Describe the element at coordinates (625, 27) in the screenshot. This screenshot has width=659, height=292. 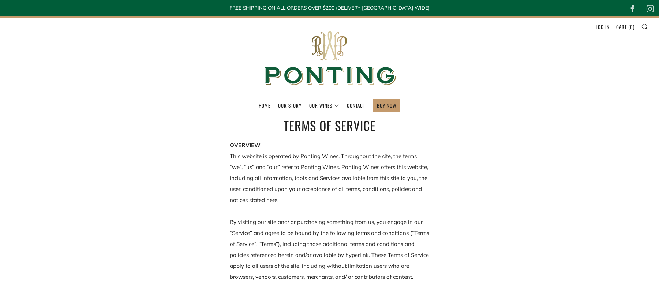
I see `a: Cart (0)` at that location.